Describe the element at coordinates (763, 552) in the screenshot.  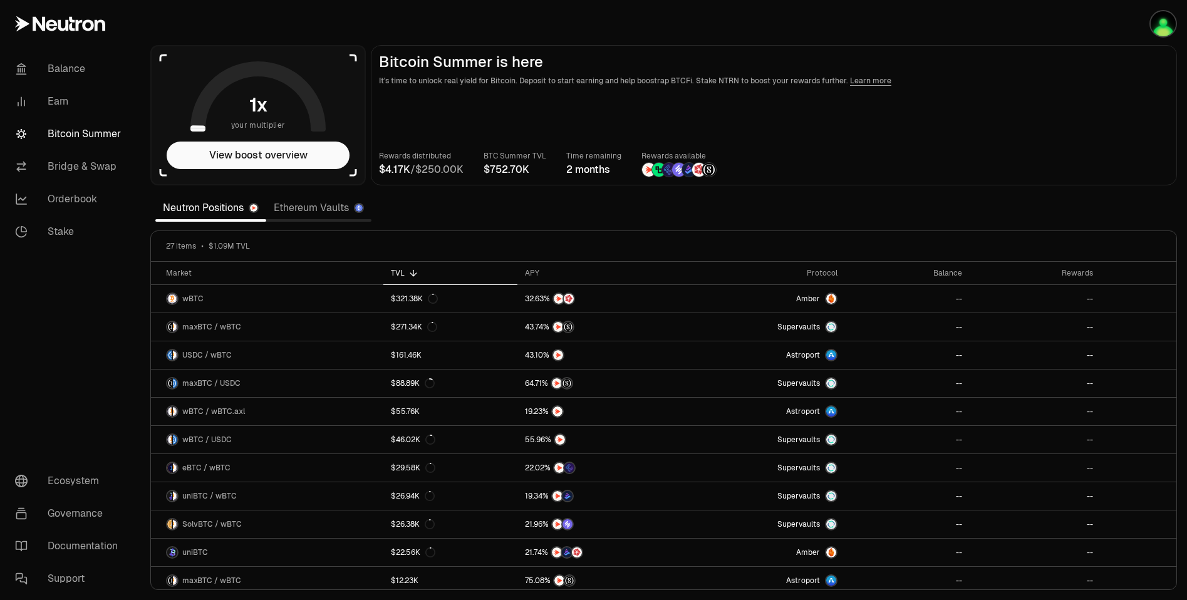
I see `a: AmberAmber` at that location.